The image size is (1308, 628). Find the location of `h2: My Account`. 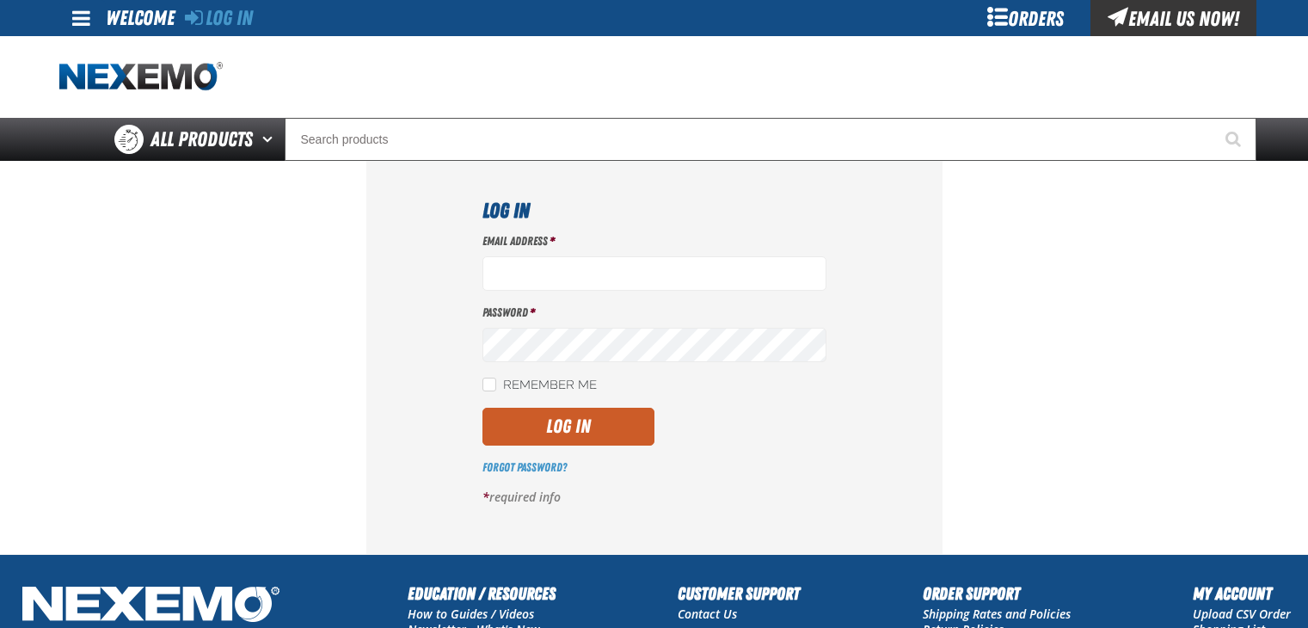

h2: My Account is located at coordinates (1242, 593).